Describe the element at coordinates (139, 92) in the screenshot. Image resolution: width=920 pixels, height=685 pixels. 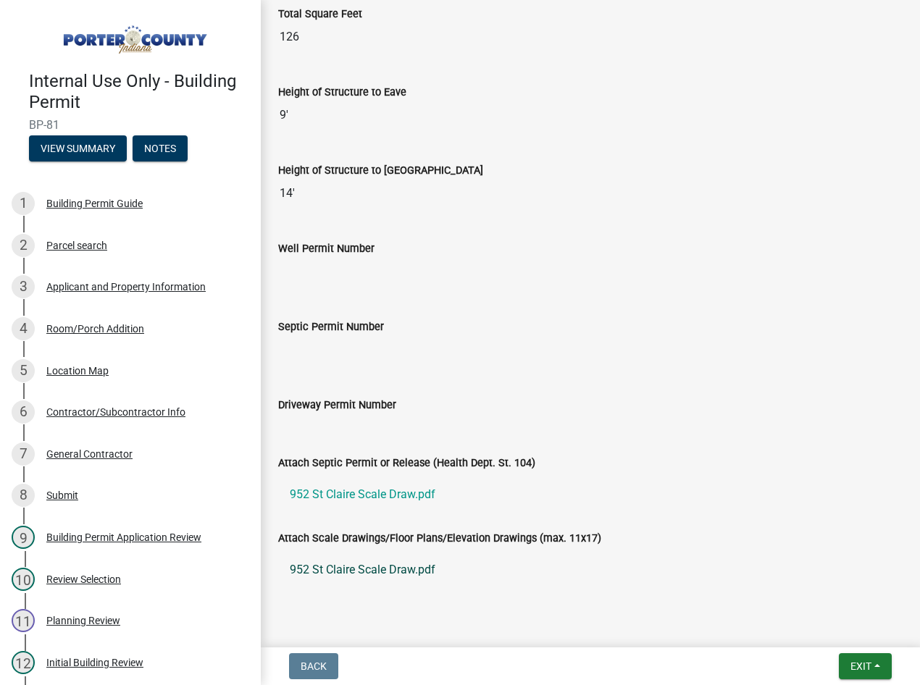
I see `h4: Internal Use Only - Building Permit` at that location.